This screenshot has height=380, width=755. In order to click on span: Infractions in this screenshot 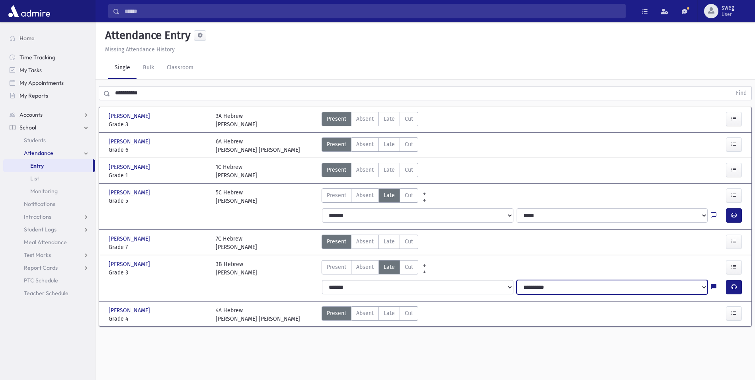, I will do `click(37, 217)`.